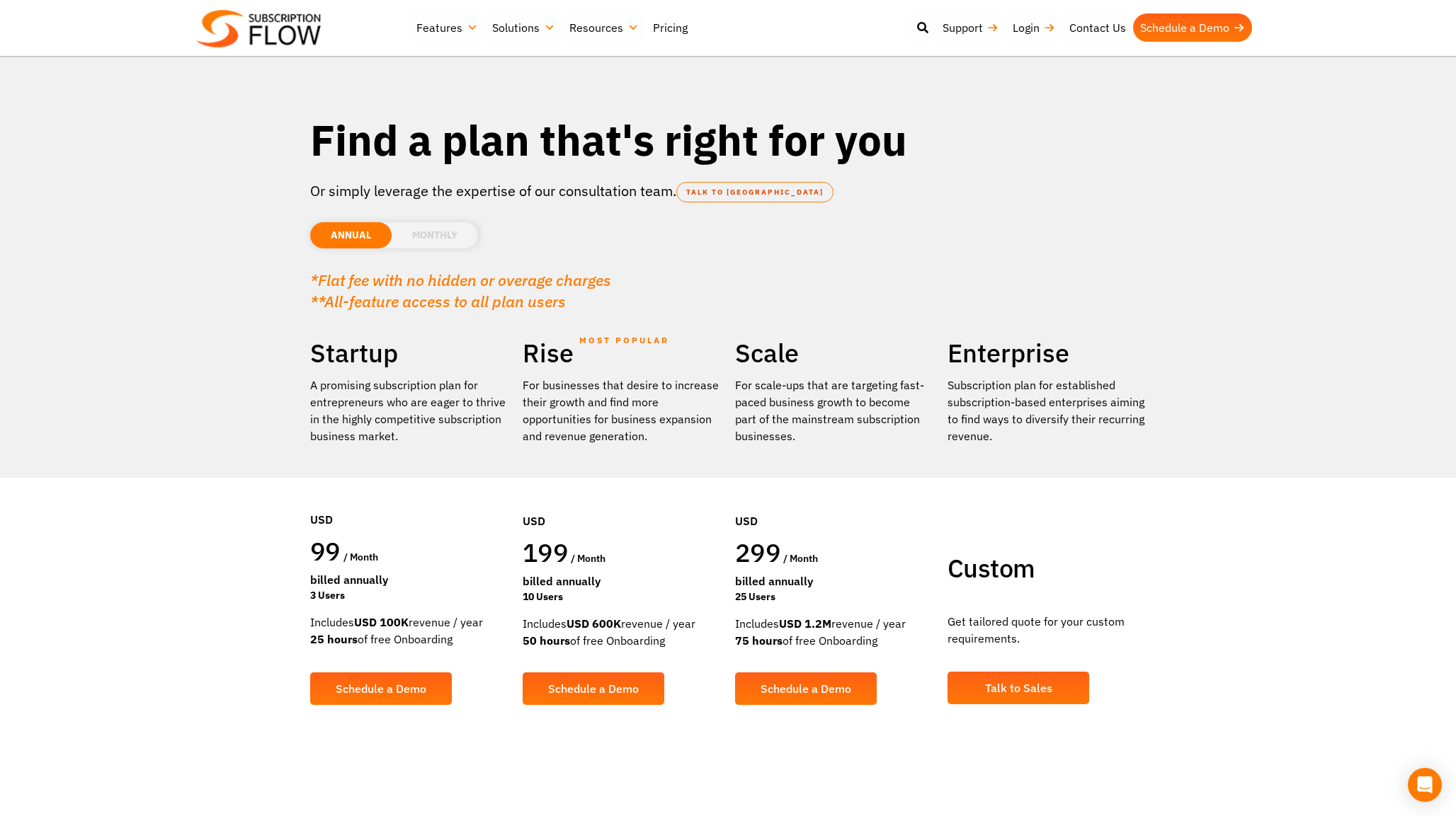  I want to click on a: Login, so click(1033, 27).